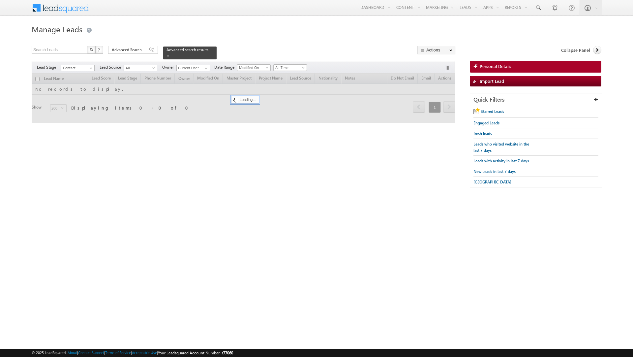  What do you see at coordinates (228, 352) in the screenshot?
I see `span: 77060` at bounding box center [228, 352].